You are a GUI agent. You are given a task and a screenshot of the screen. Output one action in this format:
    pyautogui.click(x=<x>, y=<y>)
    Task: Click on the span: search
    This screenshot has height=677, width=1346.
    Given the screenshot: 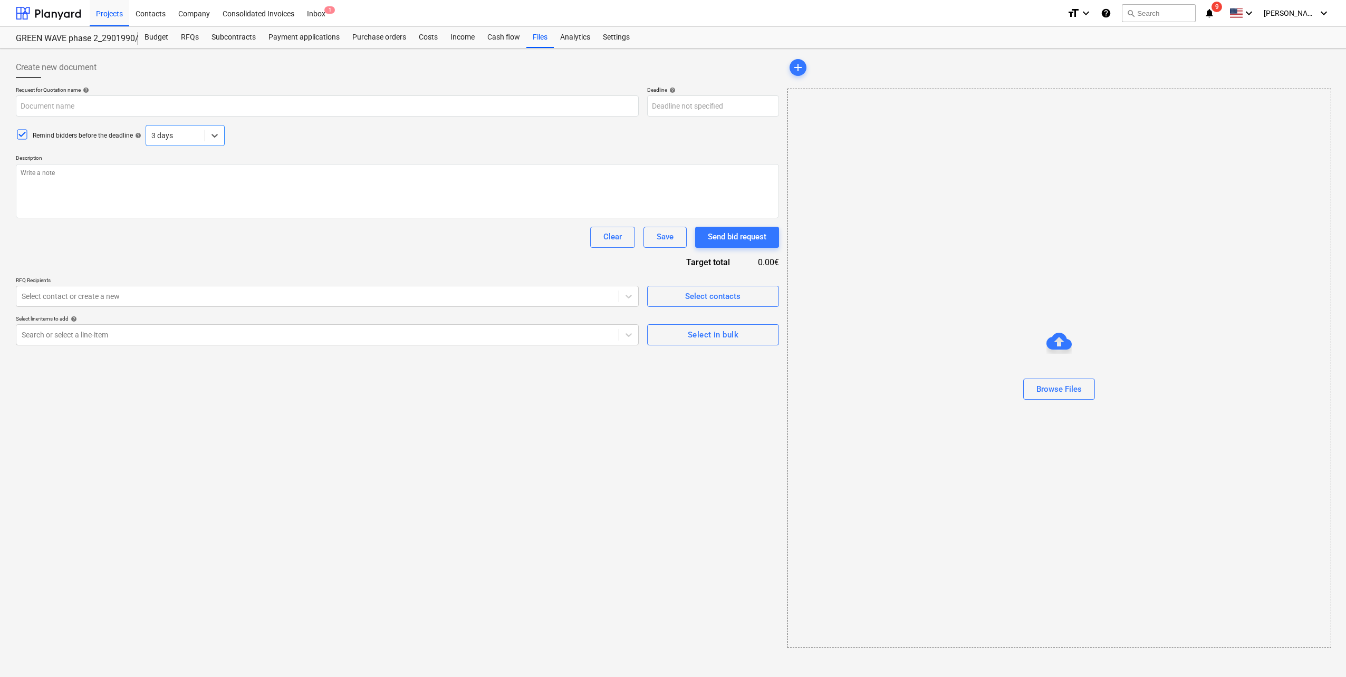 What is the action you would take?
    pyautogui.click(x=1131, y=13)
    